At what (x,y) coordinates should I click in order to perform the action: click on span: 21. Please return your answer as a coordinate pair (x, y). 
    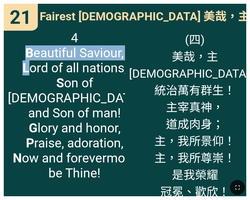
    Looking at the image, I should click on (21, 17).